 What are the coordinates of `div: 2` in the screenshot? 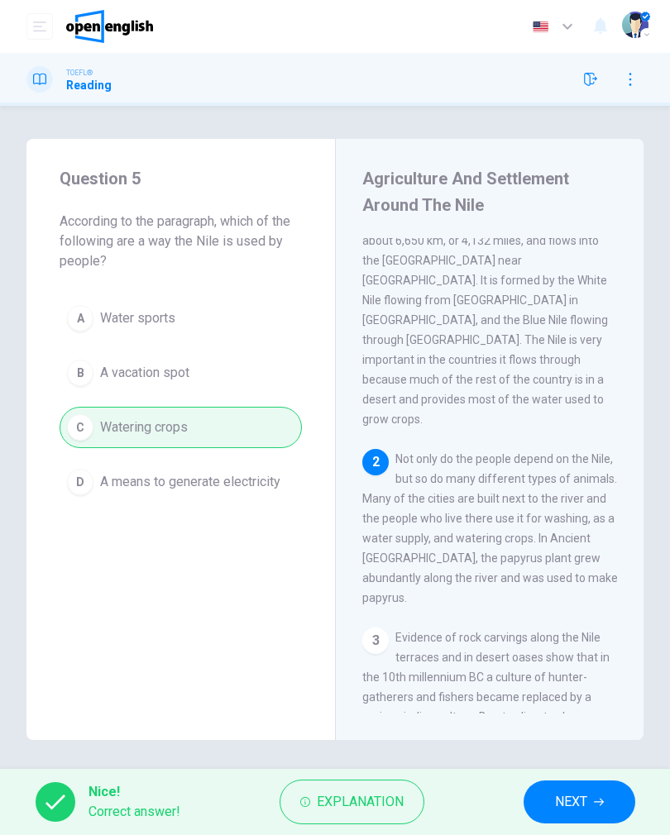 It's located at (375, 462).